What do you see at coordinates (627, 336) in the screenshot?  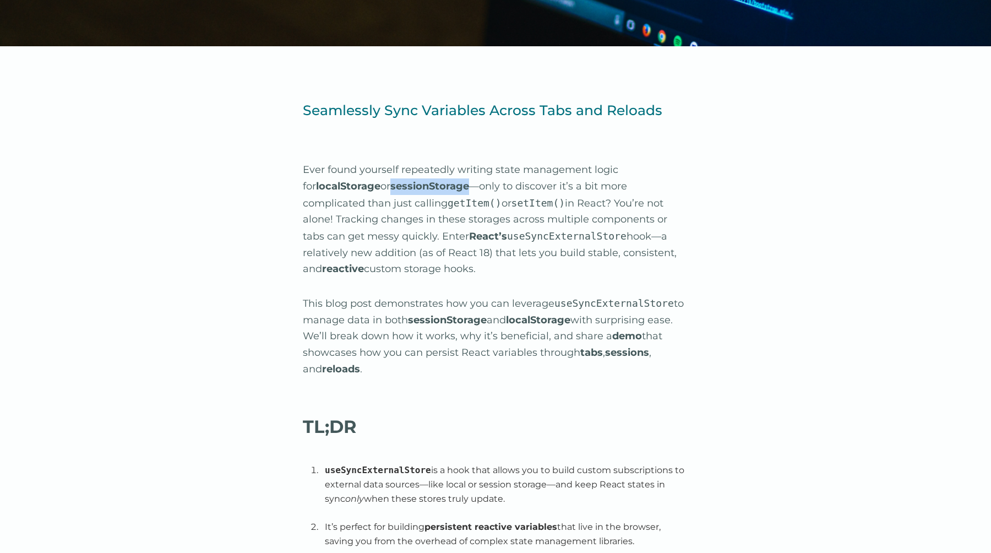 I see `strong: demo` at bounding box center [627, 336].